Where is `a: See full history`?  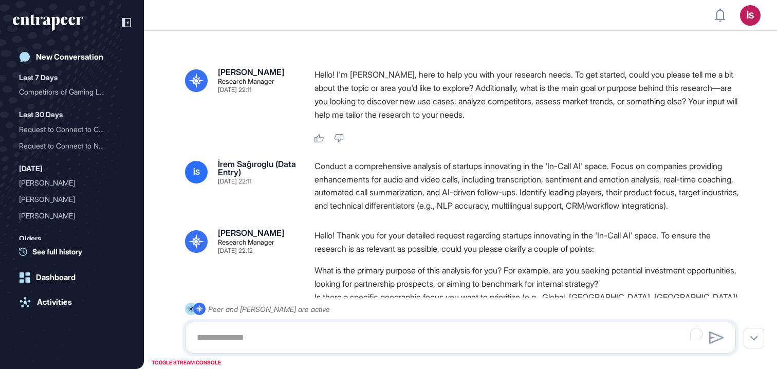
a: See full history is located at coordinates (75, 251).